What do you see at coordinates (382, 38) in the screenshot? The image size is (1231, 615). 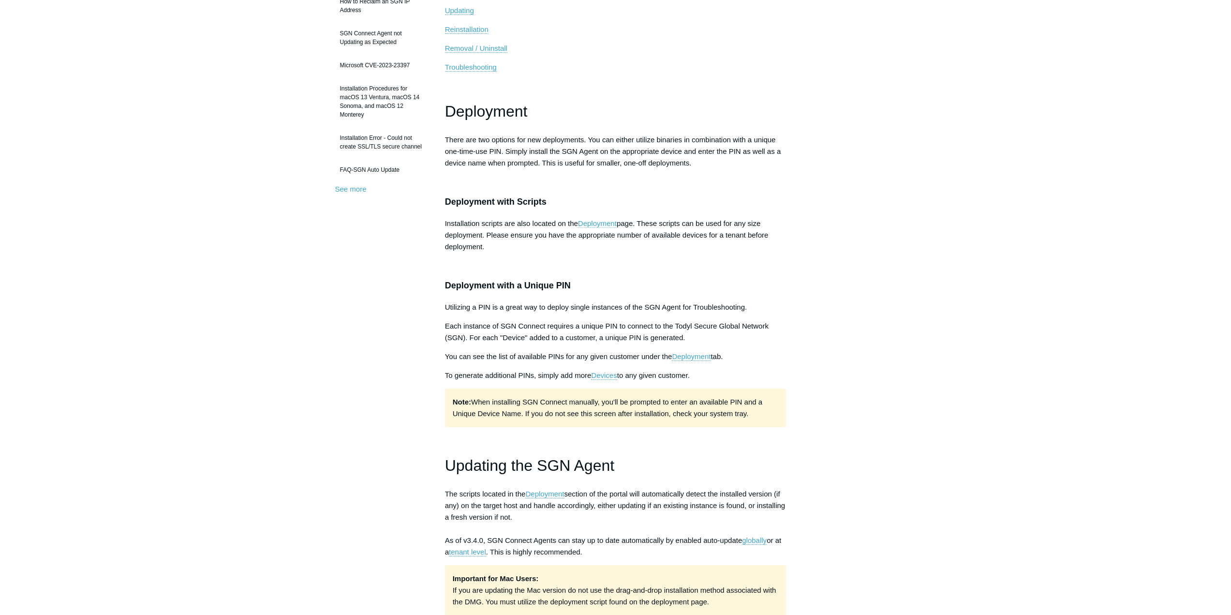 I see `a: SGN Connect Agent not Updating as Expected` at bounding box center [382, 38].